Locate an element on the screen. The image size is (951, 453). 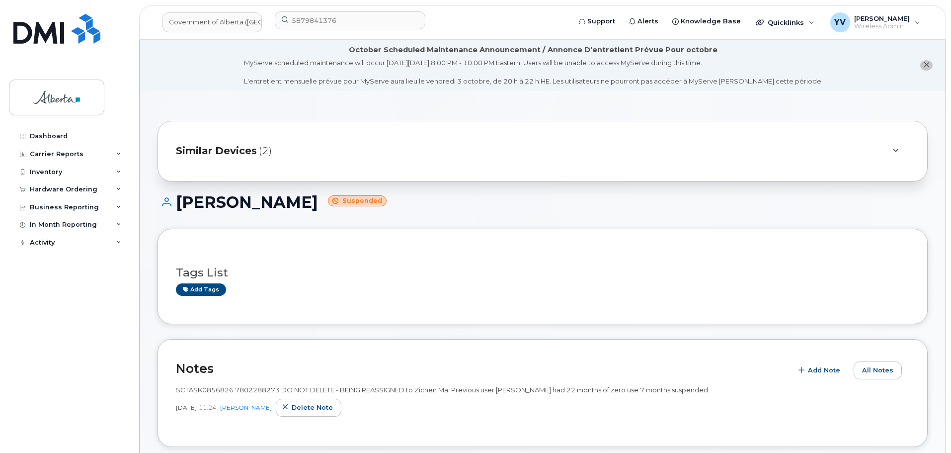
span: SCTASK0856826 7802288273 DO NOT DELETE - BEING REASSIGNED to Zichen Ma. Previous user [PERSON_NAM... is located at coordinates (443, 390).